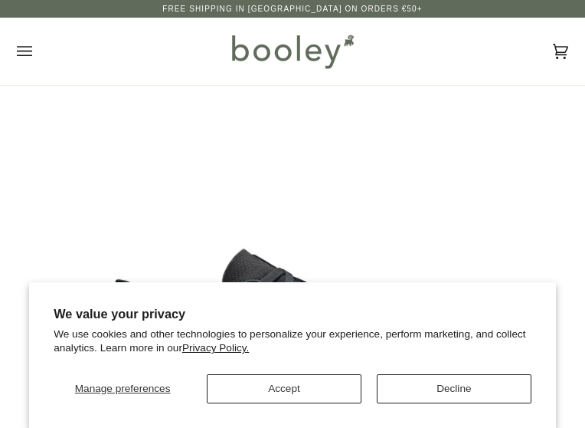 This screenshot has height=428, width=585. I want to click on button: Open menu, so click(40, 51).